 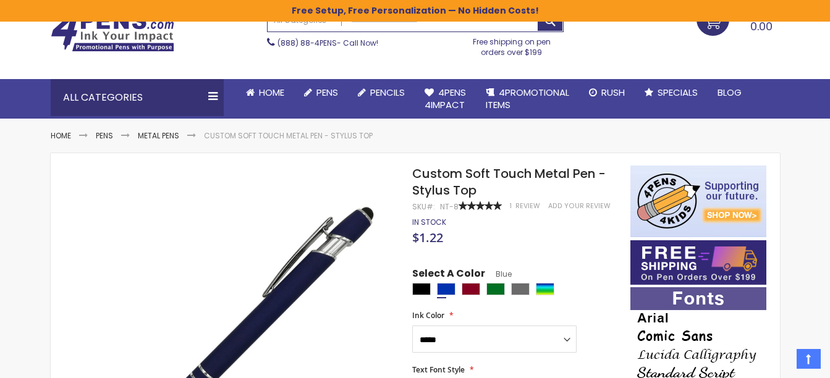 What do you see at coordinates (729, 92) in the screenshot?
I see `span: Blog` at bounding box center [729, 92].